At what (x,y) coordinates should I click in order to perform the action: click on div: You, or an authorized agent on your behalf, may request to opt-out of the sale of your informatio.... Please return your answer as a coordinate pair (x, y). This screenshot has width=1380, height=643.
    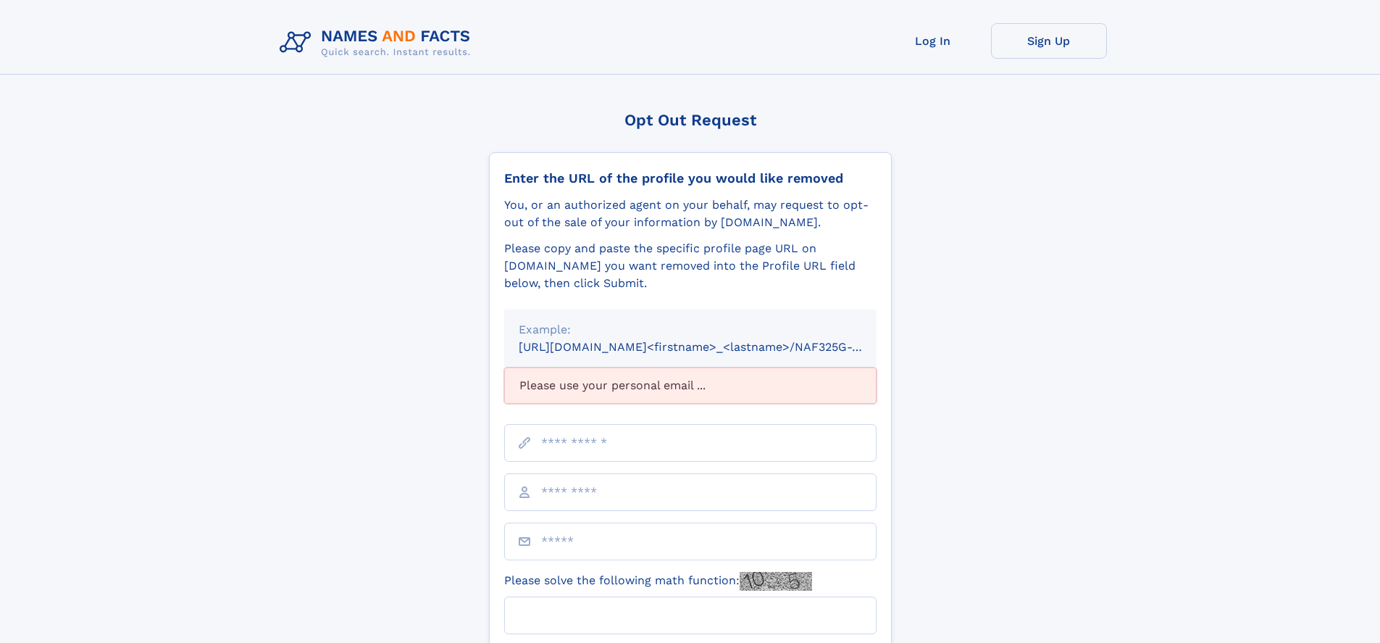
    Looking at the image, I should click on (691, 214).